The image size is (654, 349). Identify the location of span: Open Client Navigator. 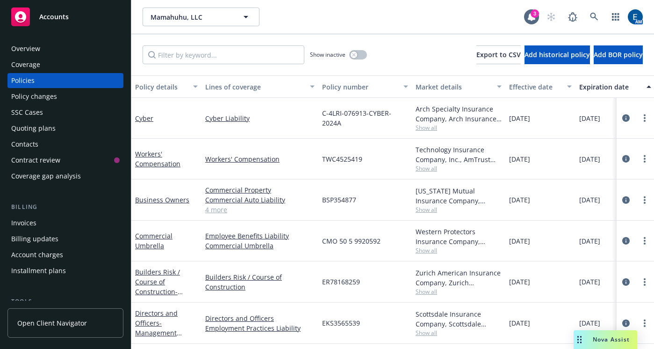
(52, 322).